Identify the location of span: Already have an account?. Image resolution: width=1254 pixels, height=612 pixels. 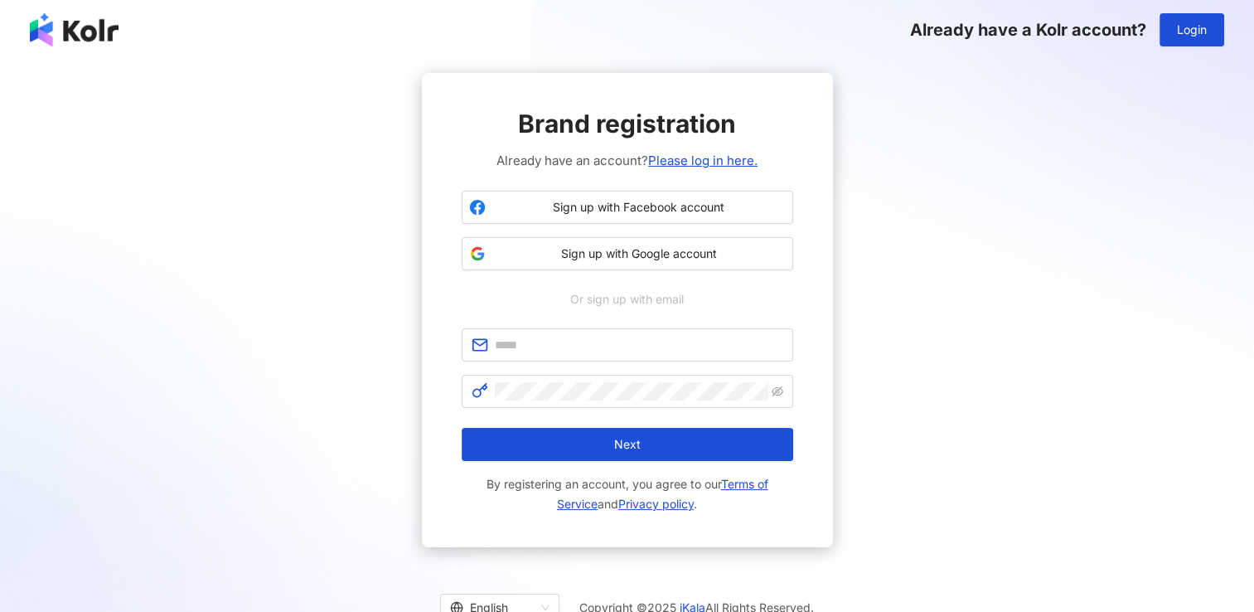
(627, 161).